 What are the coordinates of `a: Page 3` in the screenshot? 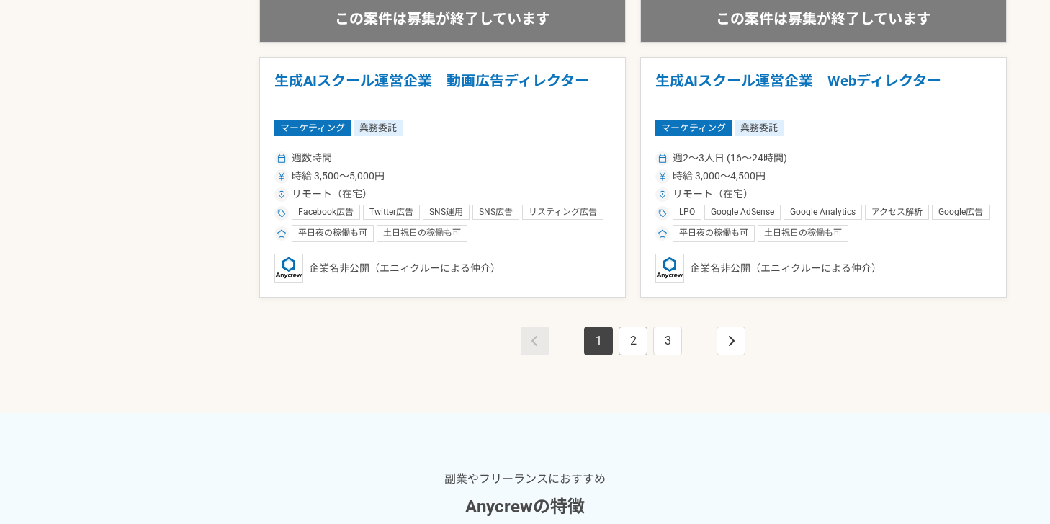 It's located at (668, 341).